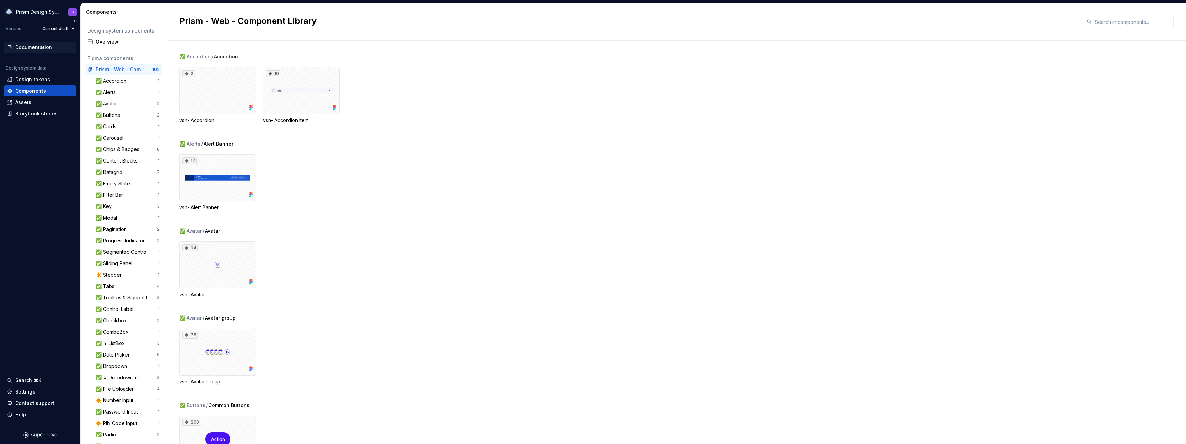 This screenshot has height=444, width=1186. Describe the element at coordinates (118, 412) in the screenshot. I see `div: ✅ Password Input` at that location.